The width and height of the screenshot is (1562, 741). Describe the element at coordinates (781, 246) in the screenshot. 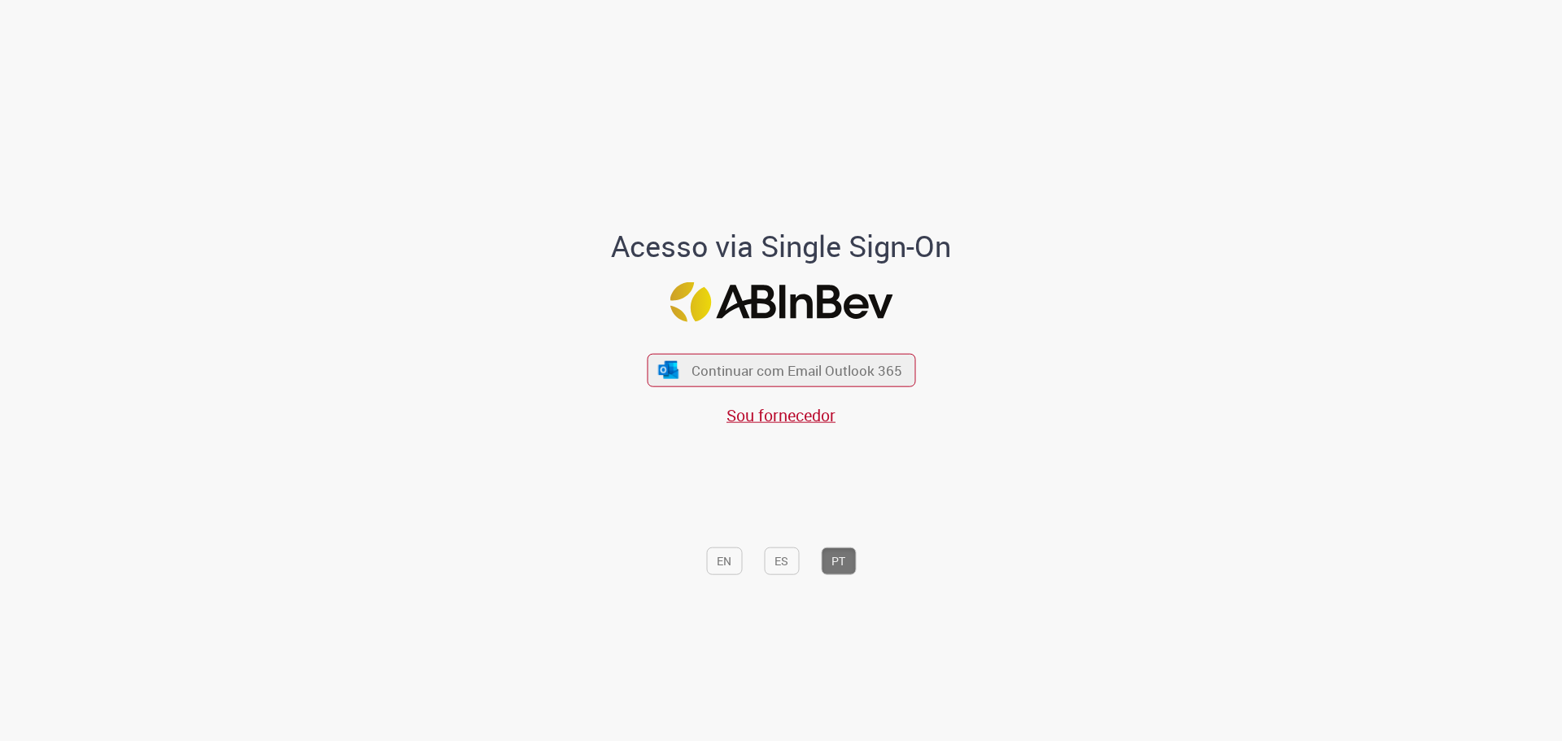

I see `h1: Acesso via Single Sign-On` at that location.